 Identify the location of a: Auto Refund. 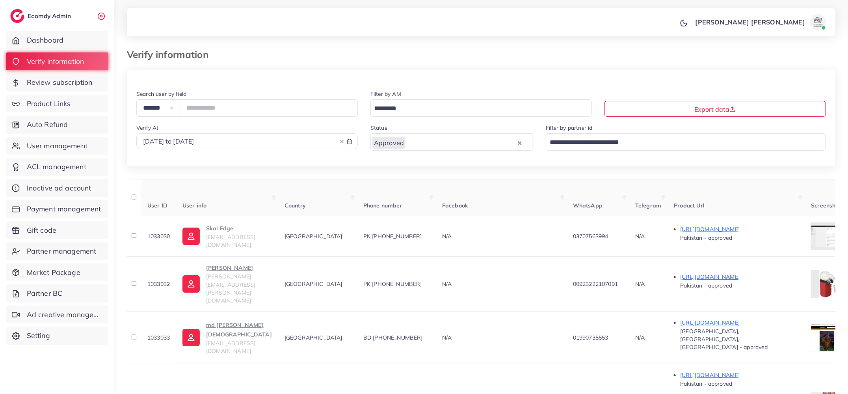
(57, 125).